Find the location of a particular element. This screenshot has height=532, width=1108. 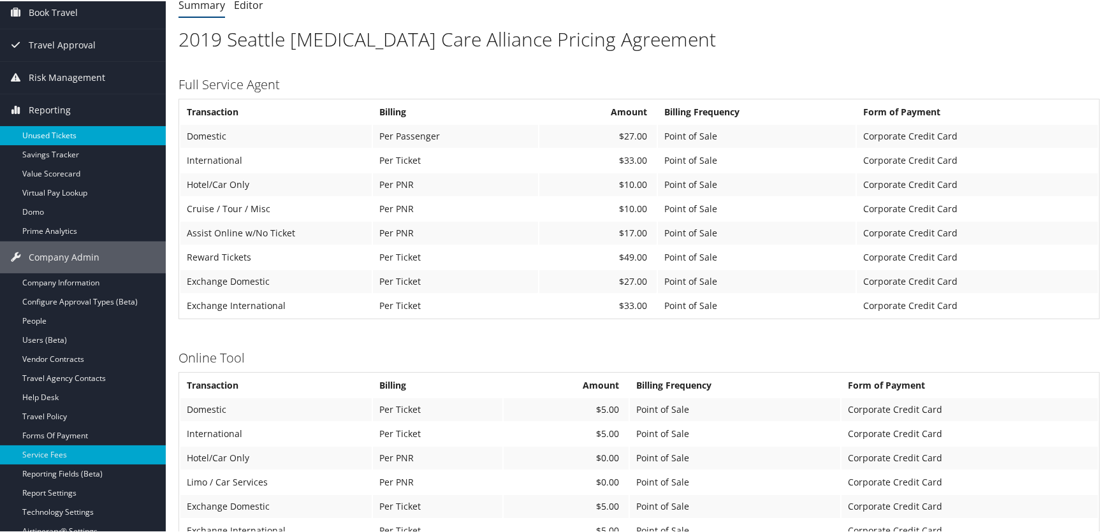

td: Assist Online w/No Ticket is located at coordinates (276, 232).